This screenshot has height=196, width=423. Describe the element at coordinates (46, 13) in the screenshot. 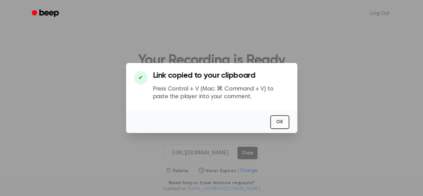

I see `a: Beep` at that location.